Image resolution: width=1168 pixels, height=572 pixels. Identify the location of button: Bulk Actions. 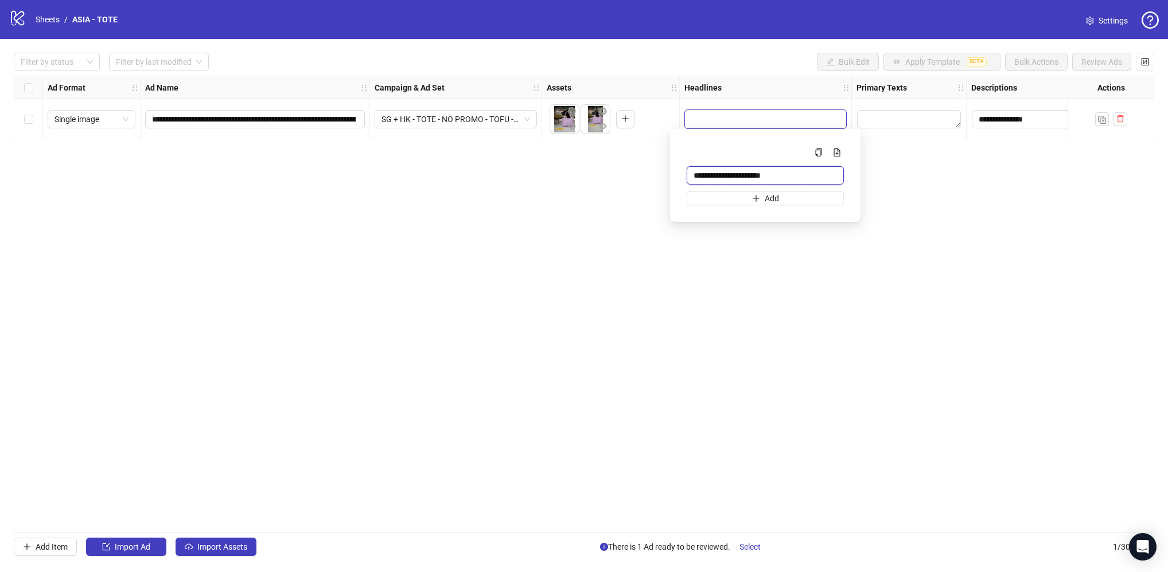
(1036, 62).